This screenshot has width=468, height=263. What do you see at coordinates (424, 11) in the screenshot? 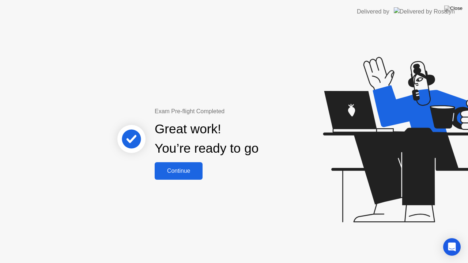
I see `img: Delivered by Rosalyn` at bounding box center [424, 11].